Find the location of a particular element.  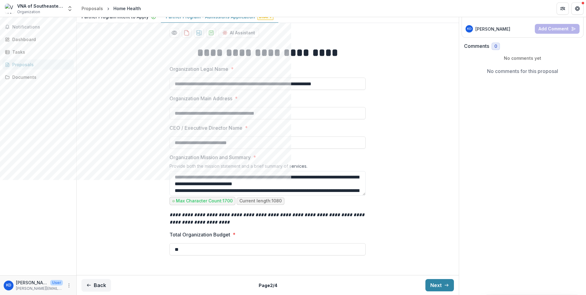

p: User is located at coordinates (56, 283).